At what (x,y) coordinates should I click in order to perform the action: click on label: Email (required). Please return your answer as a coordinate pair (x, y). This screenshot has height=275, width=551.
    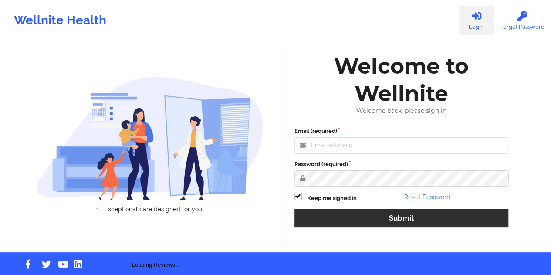
    Looking at the image, I should click on (401, 131).